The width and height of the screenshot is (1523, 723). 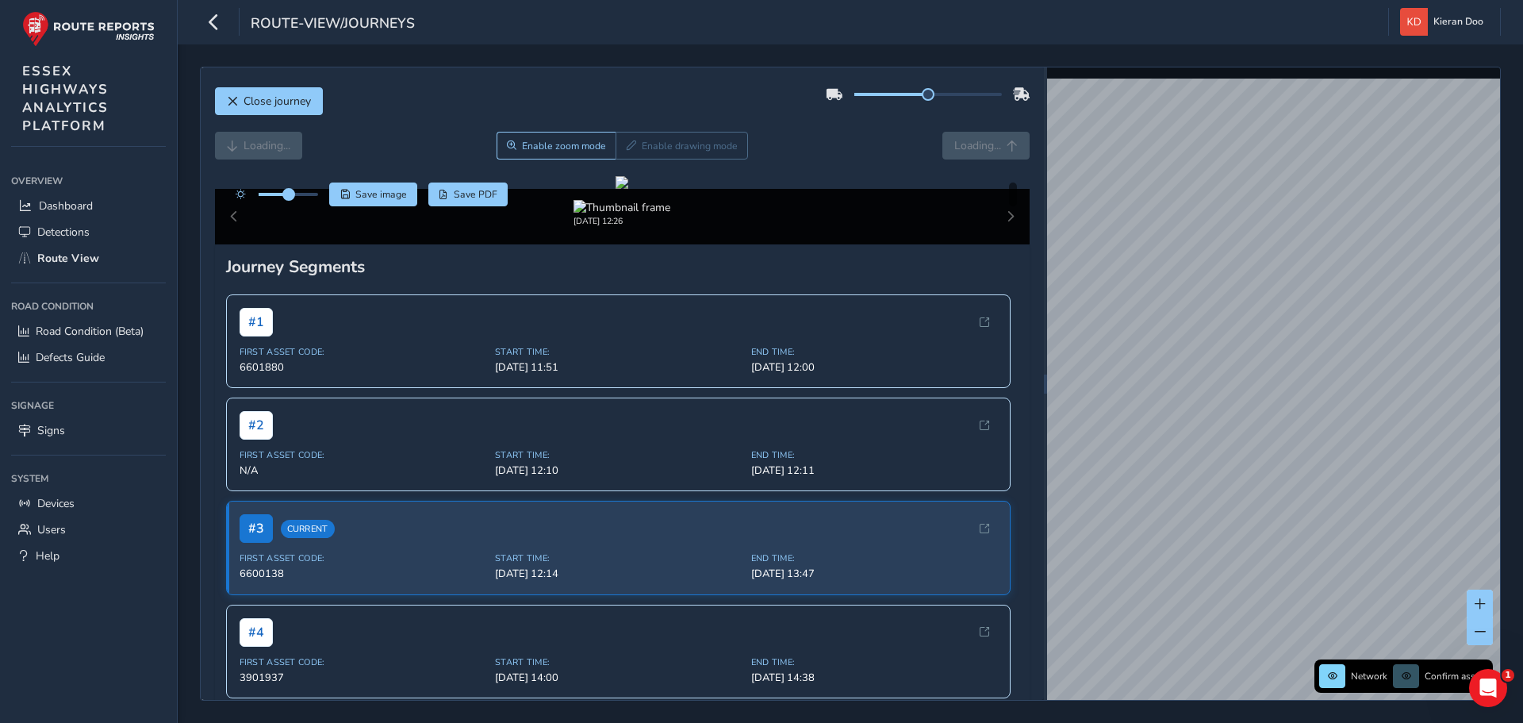 I want to click on a: Users, so click(x=88, y=529).